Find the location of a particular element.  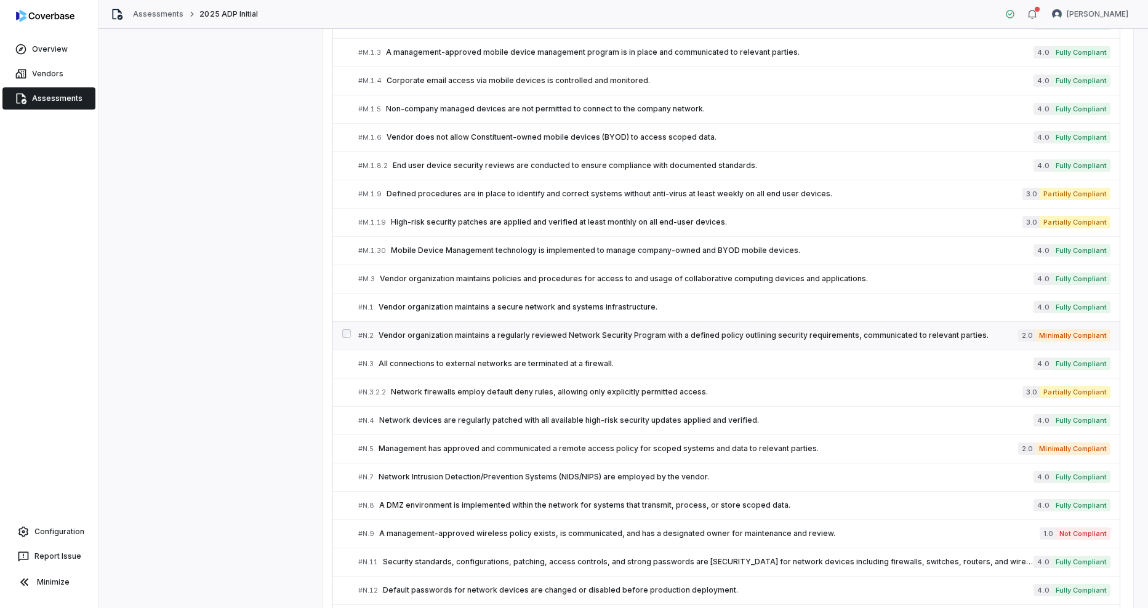

a: #M.1.9Defined procedures are in place to identify and correct systems without anti-virus at least... is located at coordinates (734, 194).